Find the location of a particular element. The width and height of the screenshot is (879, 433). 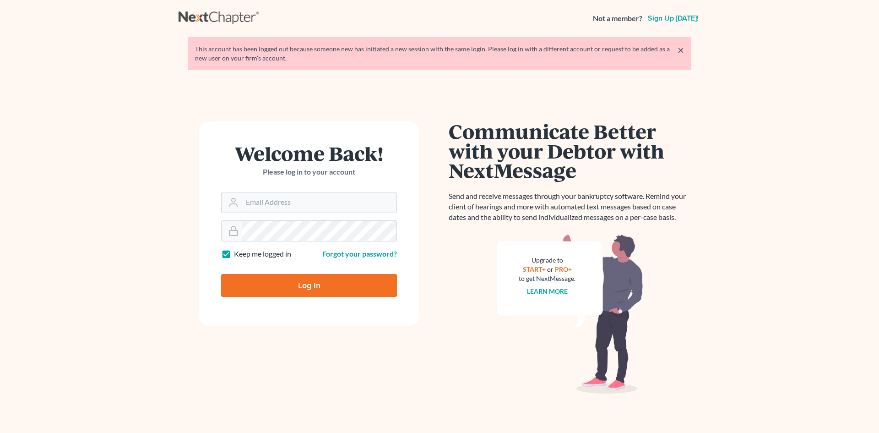

label: Keep me logged in is located at coordinates (262, 254).